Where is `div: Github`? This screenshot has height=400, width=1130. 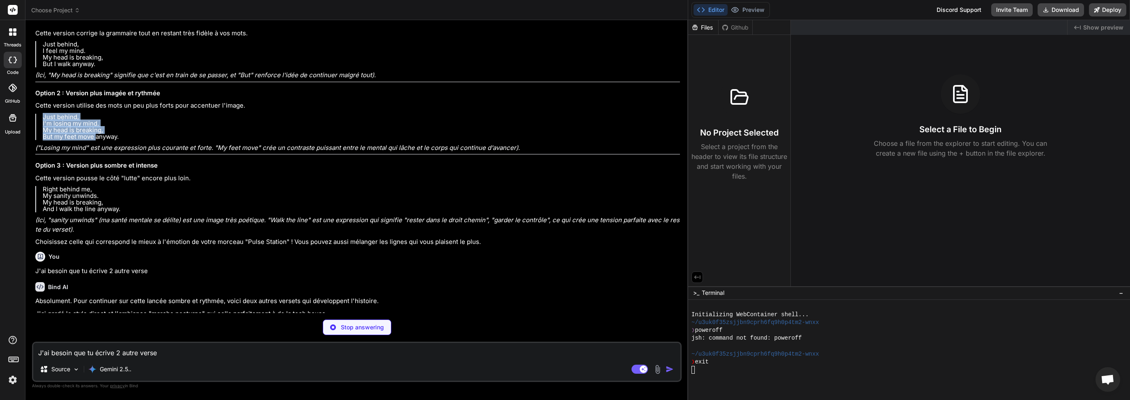 div: Github is located at coordinates (735, 28).